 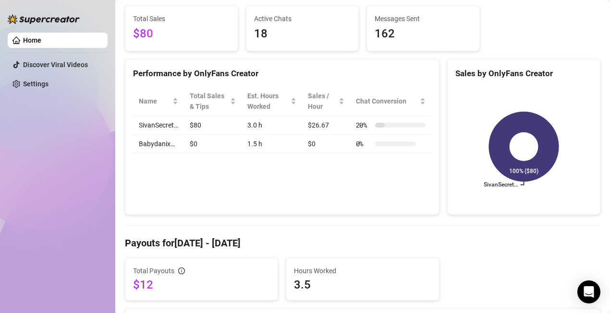 I want to click on td: $26.67, so click(x=325, y=125).